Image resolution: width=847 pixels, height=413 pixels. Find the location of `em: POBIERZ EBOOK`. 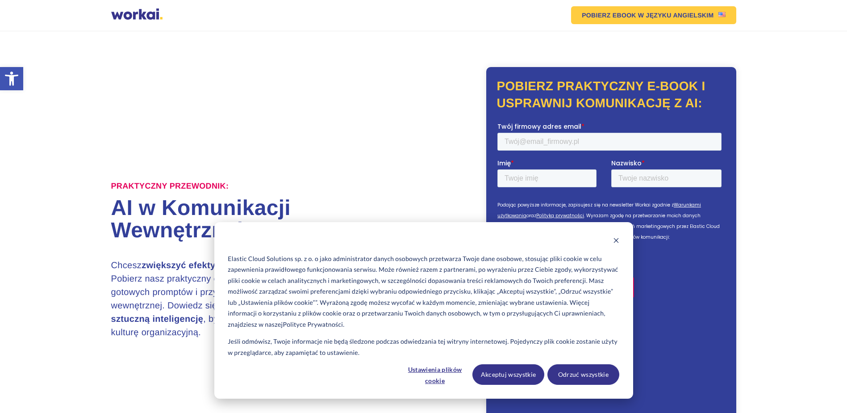

em: POBIERZ EBOOK is located at coordinates (609, 15).